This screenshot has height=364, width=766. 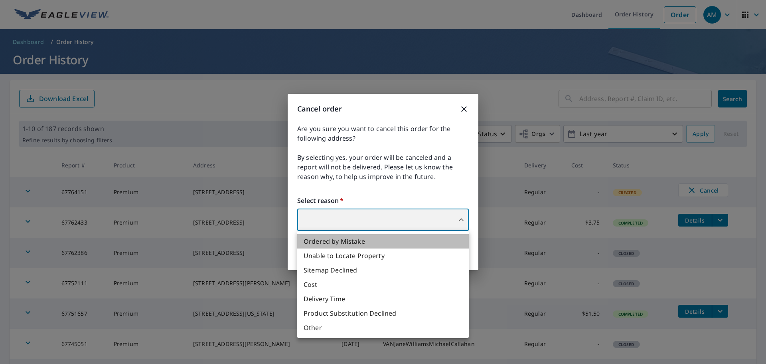 I want to click on li: Product Substitution Declined, so click(x=383, y=313).